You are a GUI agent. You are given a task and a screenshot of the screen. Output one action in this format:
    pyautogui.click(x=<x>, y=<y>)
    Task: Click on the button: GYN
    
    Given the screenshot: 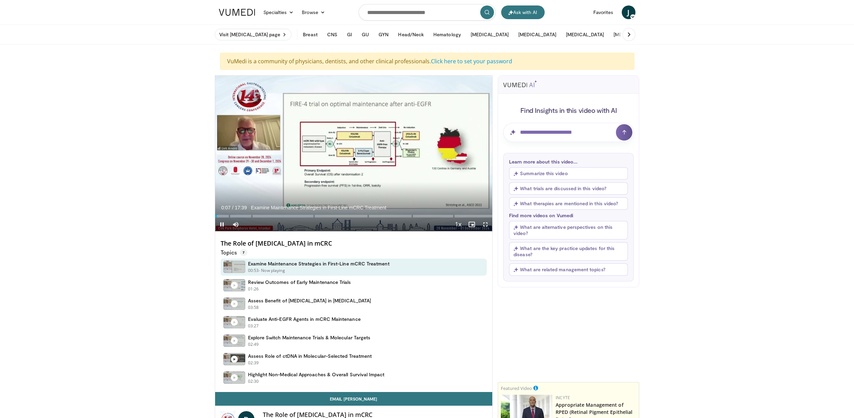 What is the action you would take?
    pyautogui.click(x=383, y=35)
    